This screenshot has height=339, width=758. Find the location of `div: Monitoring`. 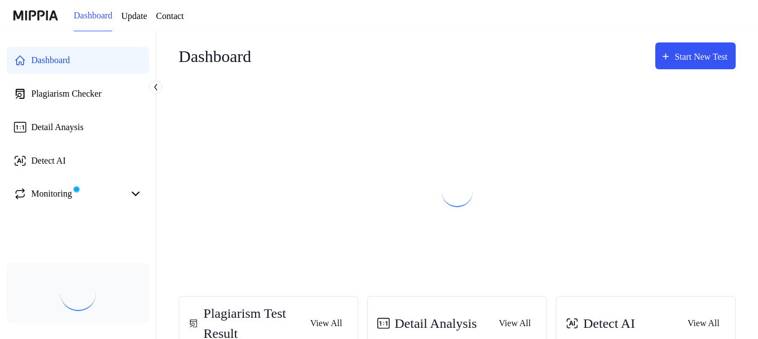

div: Monitoring is located at coordinates (54, 194).